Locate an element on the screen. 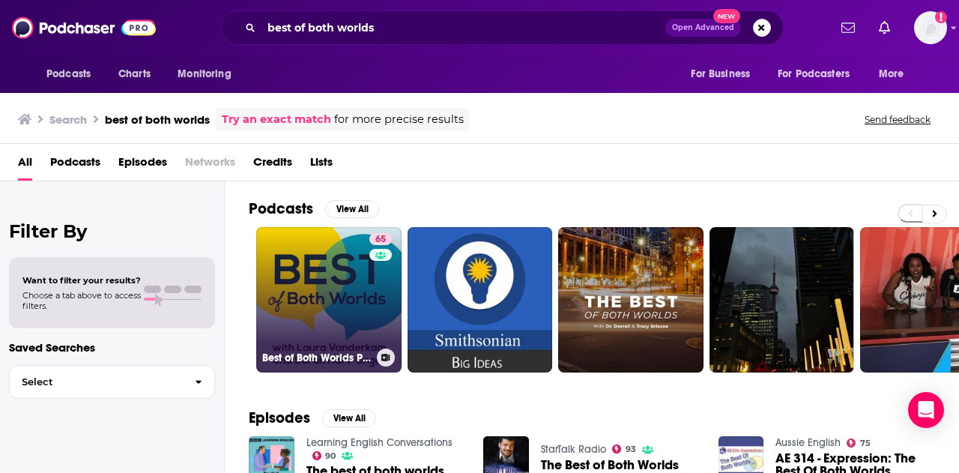  span: 93 is located at coordinates (631, 449).